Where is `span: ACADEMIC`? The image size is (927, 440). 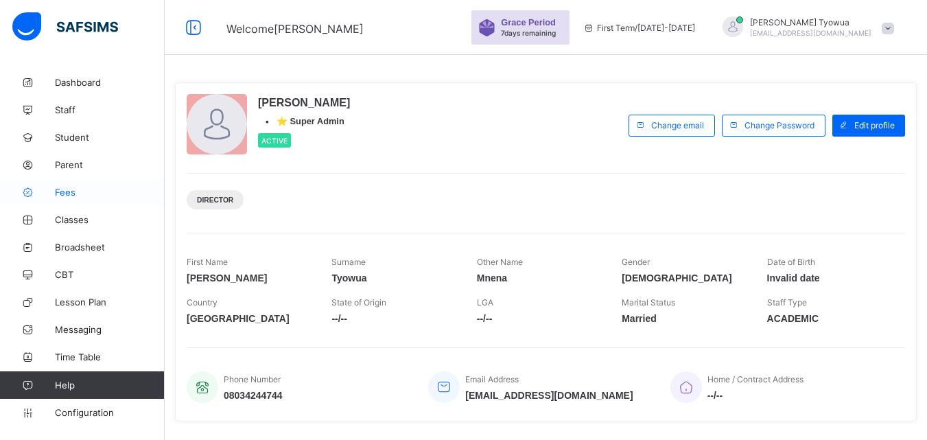
span: ACADEMIC is located at coordinates (829, 319).